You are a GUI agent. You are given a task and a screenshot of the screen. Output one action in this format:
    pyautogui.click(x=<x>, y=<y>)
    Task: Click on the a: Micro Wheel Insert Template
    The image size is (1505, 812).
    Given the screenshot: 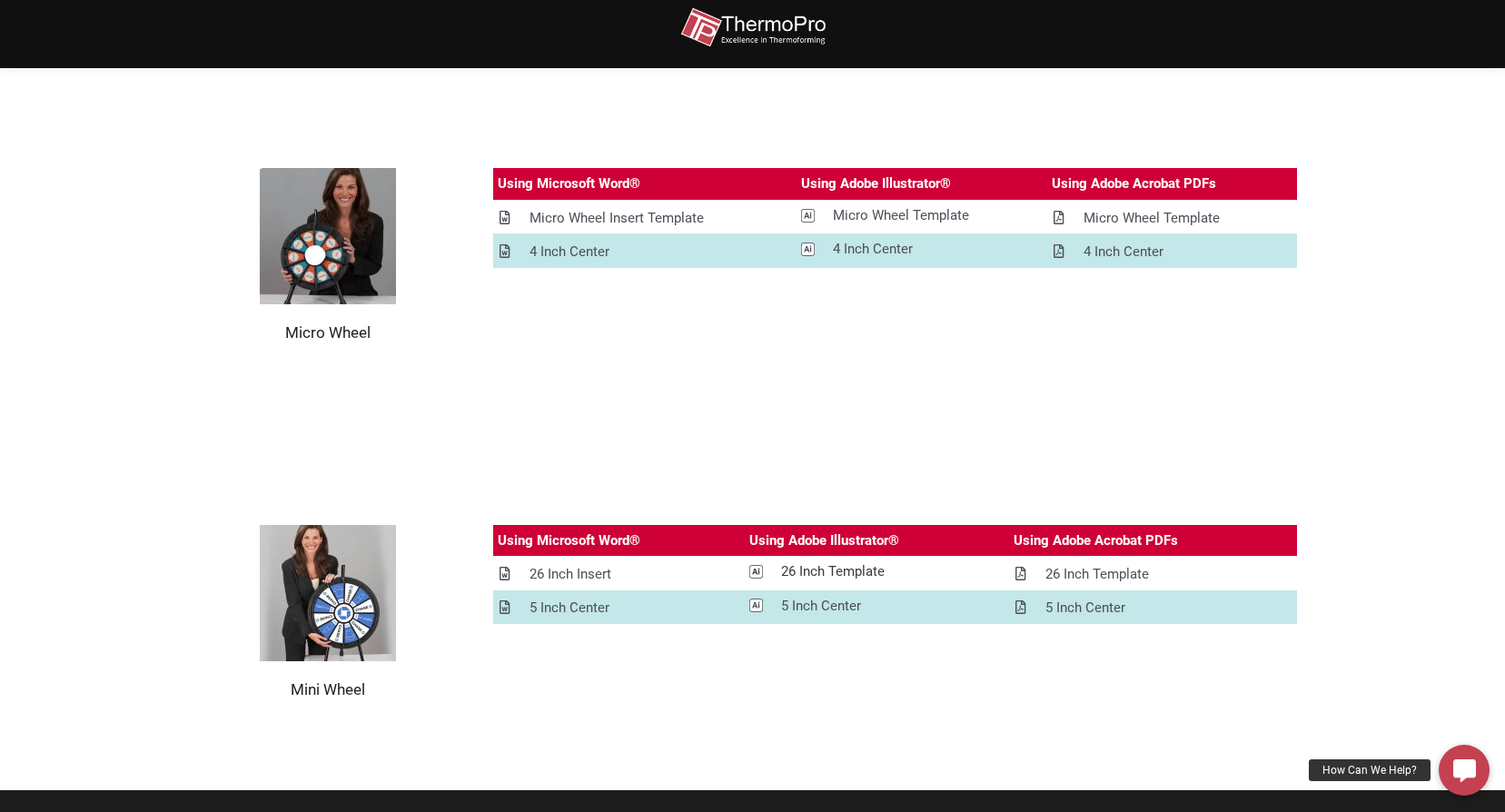 What is the action you would take?
    pyautogui.click(x=645, y=218)
    